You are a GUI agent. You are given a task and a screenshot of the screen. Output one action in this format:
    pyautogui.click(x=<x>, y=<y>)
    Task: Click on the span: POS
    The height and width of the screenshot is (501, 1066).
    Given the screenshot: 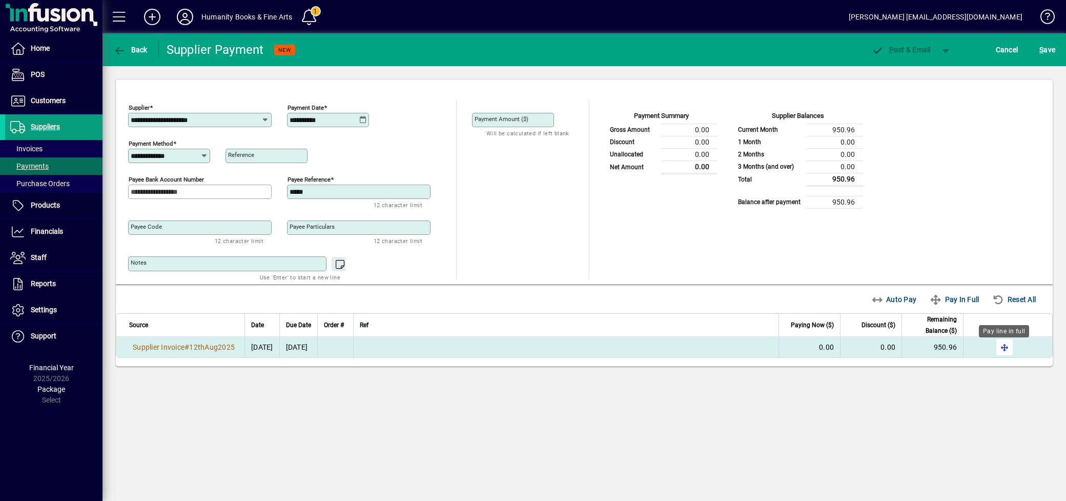 What is the action you would take?
    pyautogui.click(x=37, y=74)
    